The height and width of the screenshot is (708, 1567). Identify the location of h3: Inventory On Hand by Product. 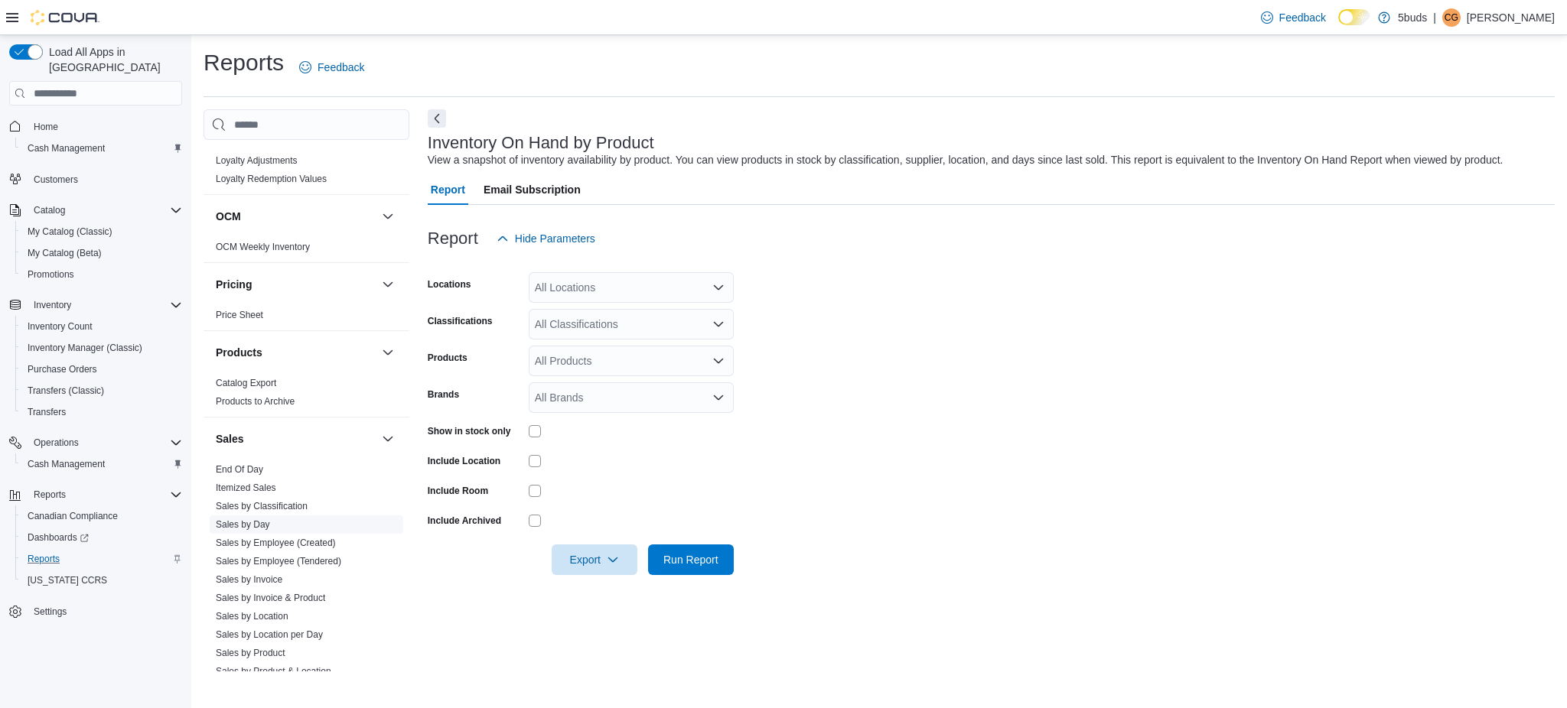
(541, 143).